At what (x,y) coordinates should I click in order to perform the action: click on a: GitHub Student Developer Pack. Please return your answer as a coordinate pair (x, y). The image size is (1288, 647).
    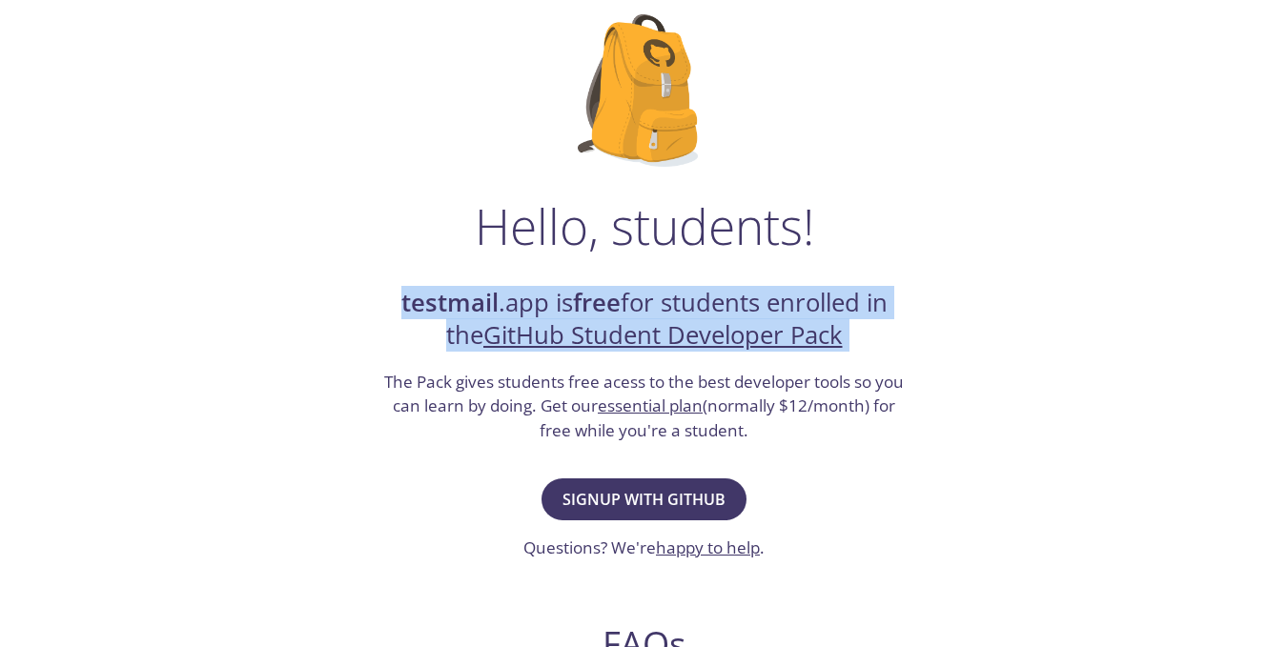
    Looking at the image, I should click on (663, 335).